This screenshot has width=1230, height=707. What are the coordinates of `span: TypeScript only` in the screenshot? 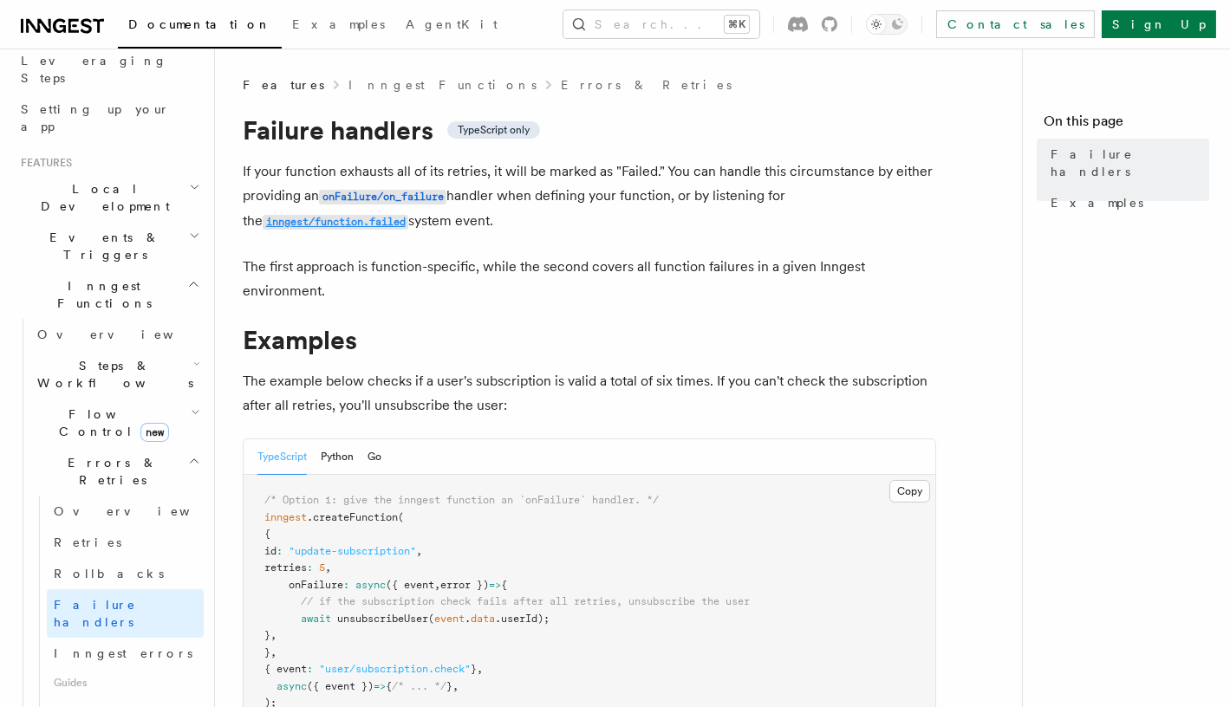 It's located at (493, 130).